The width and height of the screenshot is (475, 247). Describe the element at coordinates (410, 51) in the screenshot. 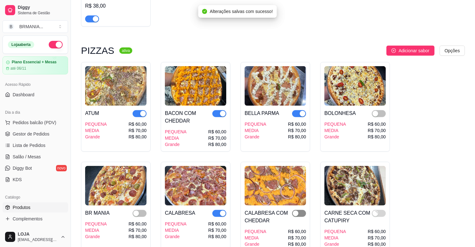

I see `button: Adicionar sabor` at that location.